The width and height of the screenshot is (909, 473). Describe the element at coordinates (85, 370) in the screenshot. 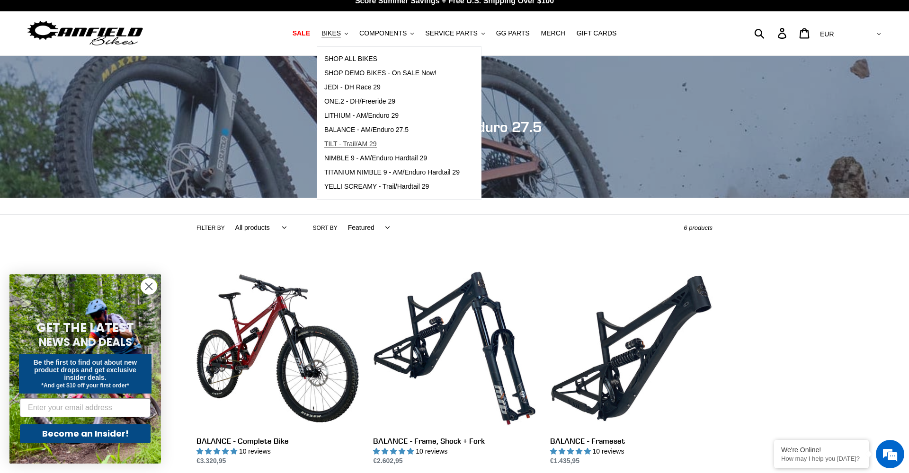

I see `span: Be the first to find out about new product drops and get exclusive insider deals.` at that location.